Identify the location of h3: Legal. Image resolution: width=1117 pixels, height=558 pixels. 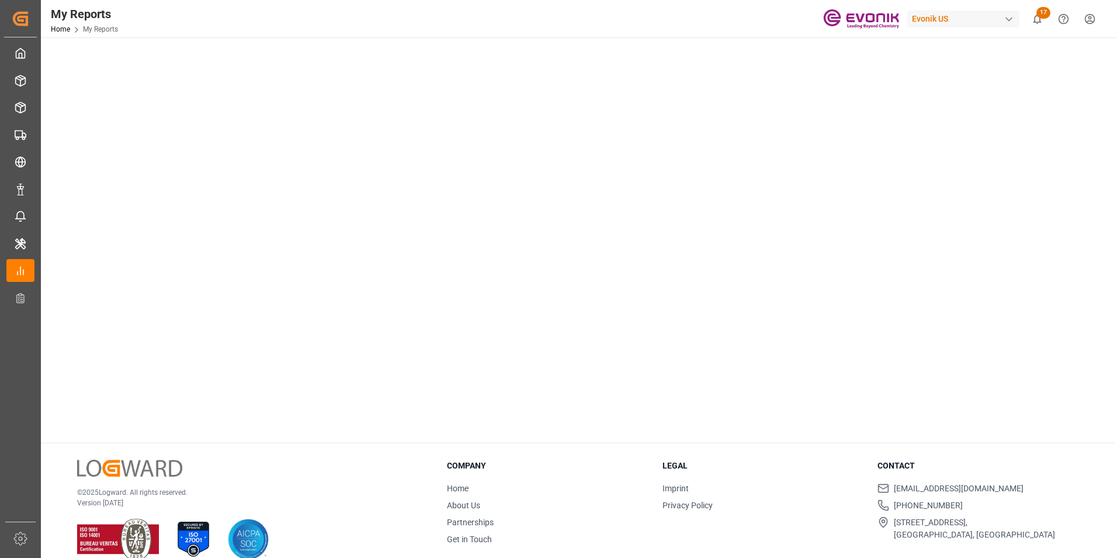
(763, 465).